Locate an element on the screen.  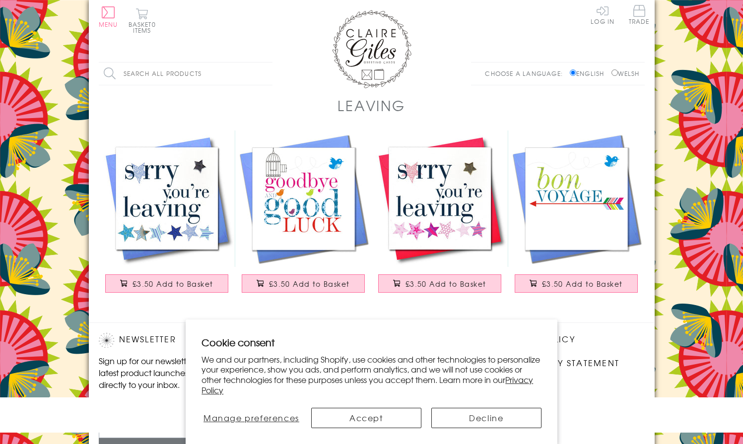
img: Good Luck Card, Sorry You're Leaving Pink, Embellished with a padded star is located at coordinates (440, 198).